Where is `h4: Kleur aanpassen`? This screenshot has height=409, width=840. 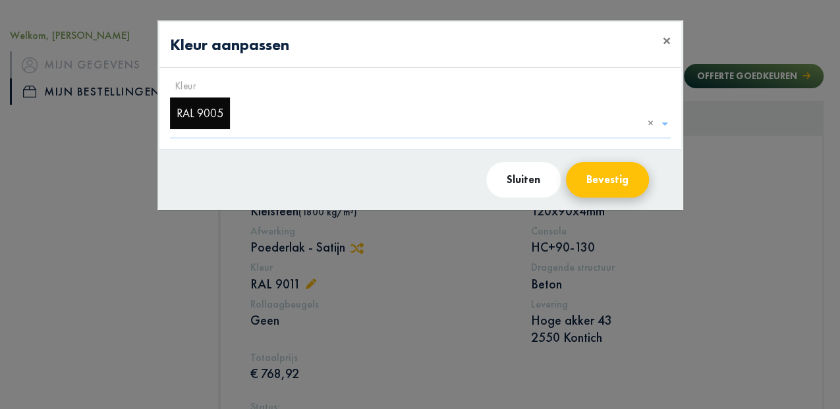 h4: Kleur aanpassen is located at coordinates (229, 45).